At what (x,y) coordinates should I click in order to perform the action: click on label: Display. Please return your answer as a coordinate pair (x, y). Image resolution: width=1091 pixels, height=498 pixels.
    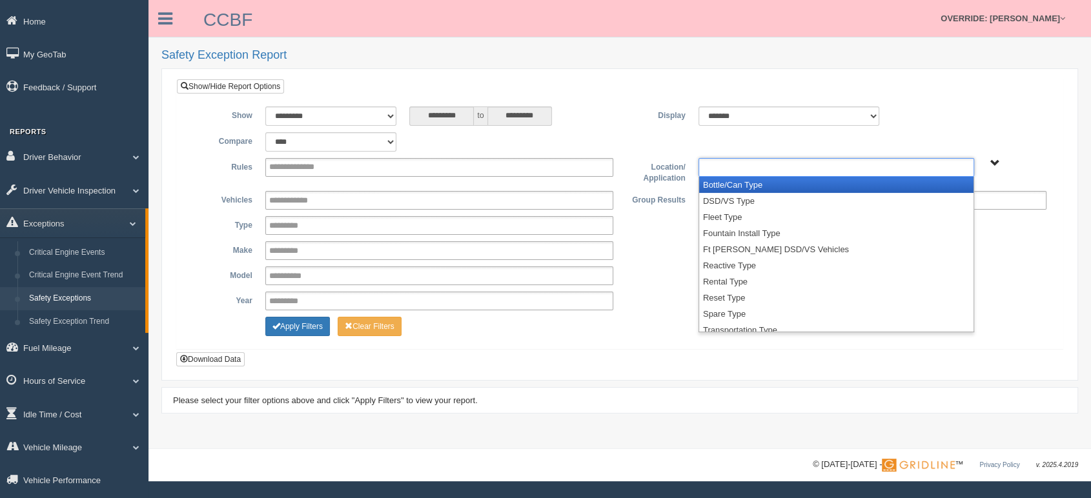
    Looking at the image, I should click on (656, 114).